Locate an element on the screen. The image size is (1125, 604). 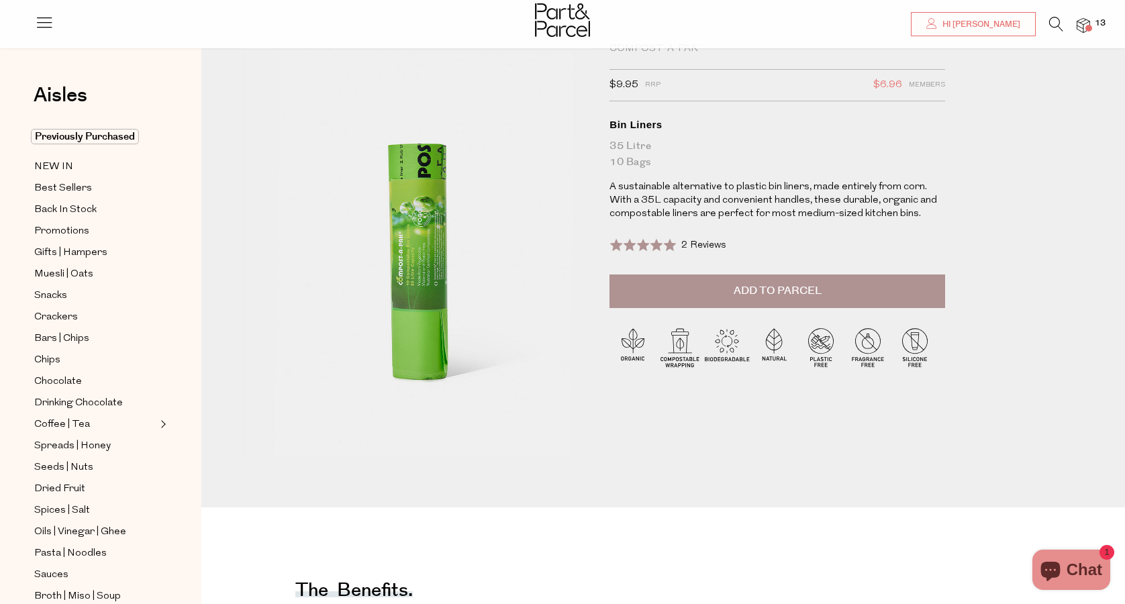
span: Sauces is located at coordinates (51, 575).